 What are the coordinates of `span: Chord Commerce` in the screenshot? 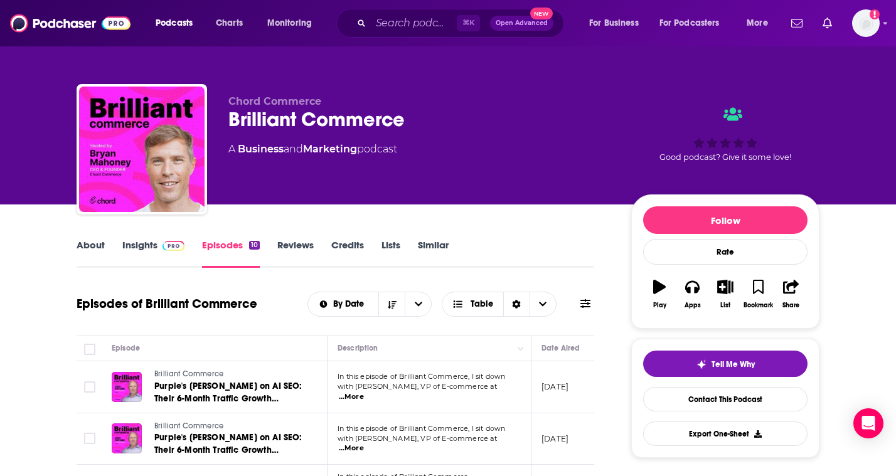 It's located at (275, 101).